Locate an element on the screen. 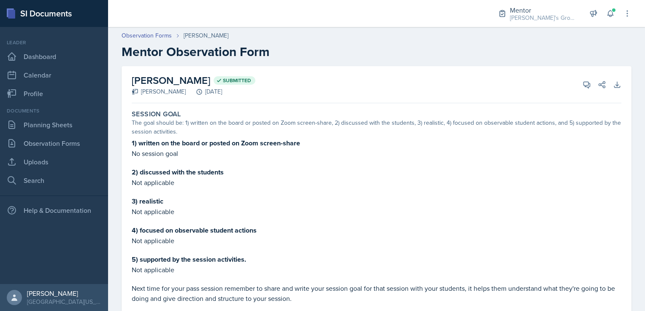  strong: 4) focused on observable student actions is located at coordinates (194, 230).